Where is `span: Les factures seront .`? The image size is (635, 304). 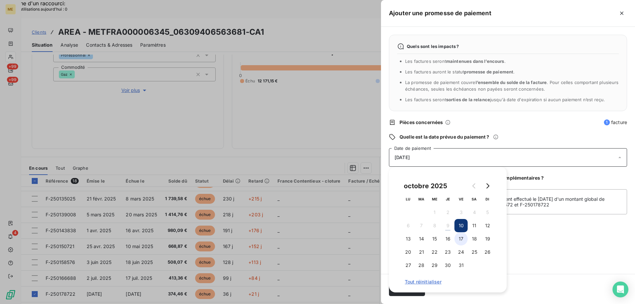
span: Les factures seront . is located at coordinates (455, 61).